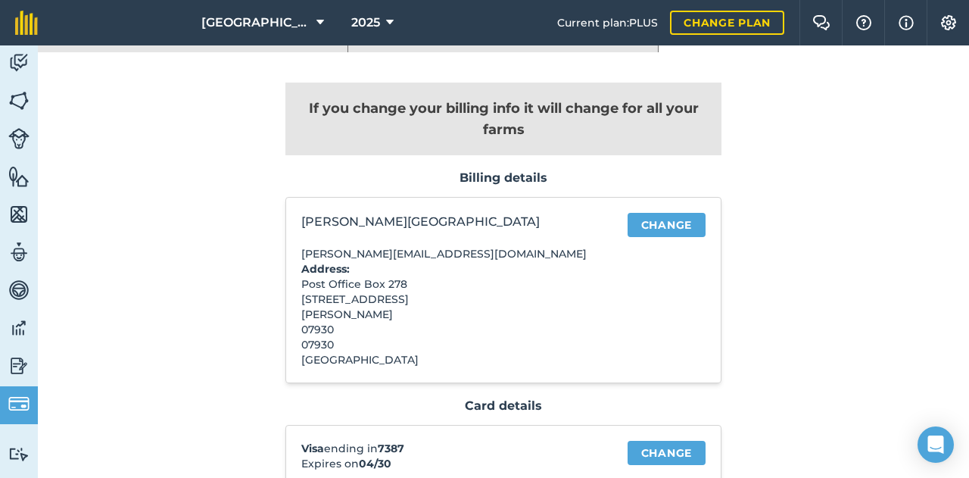  I want to click on img: svg+xml;base64,PHN2ZyB4bWxucz0iaHR0cDovL3d3dy53My5vcmcvMjAwMC9zdmciIHdpZHRoPSIxNyIgaGVpZ2h0PSIxNy..., so click(906, 23).